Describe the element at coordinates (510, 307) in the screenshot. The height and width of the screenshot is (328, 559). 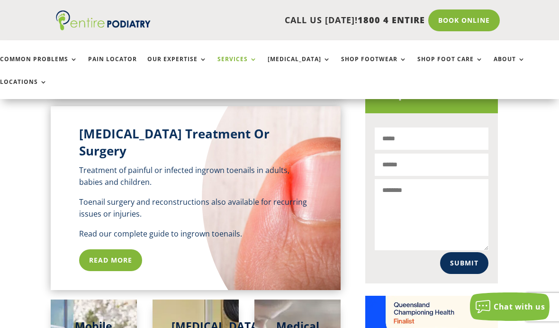
I see `button: Chat with us` at that location.